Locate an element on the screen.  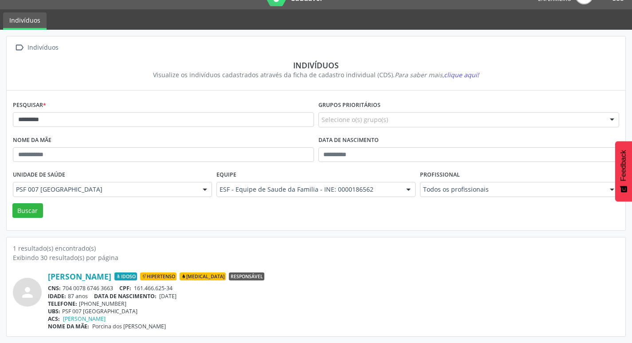
div: Visualize os indivíduos cadastrados através da ficha de cadastro individual (CDS). is located at coordinates (316, 75).